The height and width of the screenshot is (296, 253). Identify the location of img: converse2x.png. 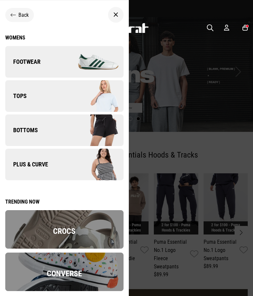
(64, 272).